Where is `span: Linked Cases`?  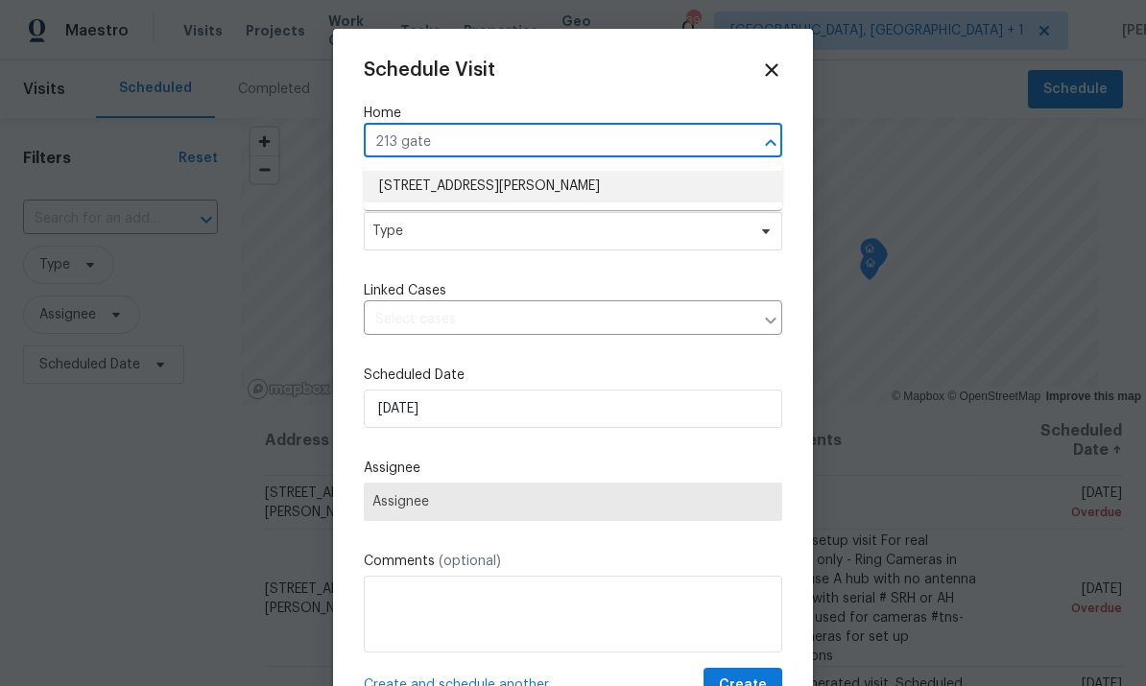 span: Linked Cases is located at coordinates (405, 291).